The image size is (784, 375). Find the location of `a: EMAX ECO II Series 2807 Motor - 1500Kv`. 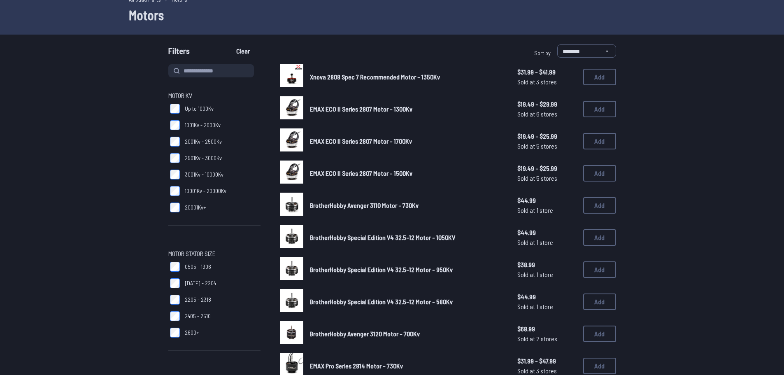

a: EMAX ECO II Series 2807 Motor - 1500Kv is located at coordinates (407, 173).